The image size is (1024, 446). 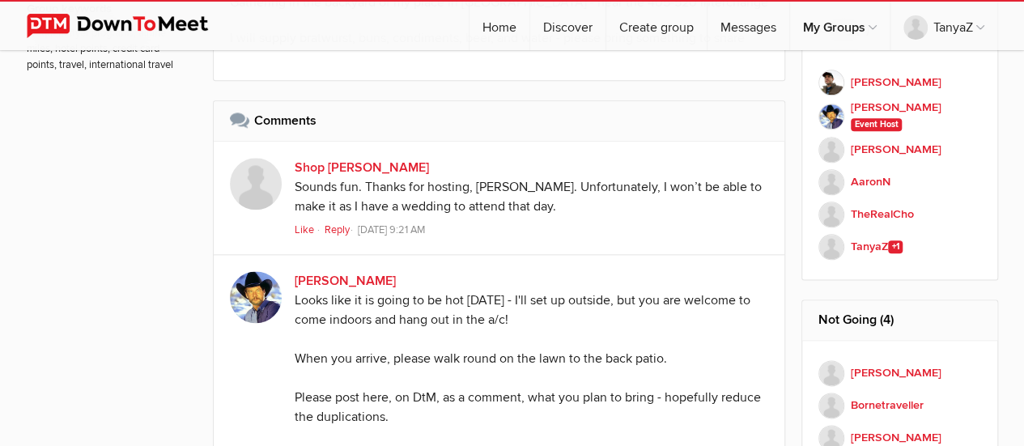 I want to click on b: TheRealCho, so click(x=882, y=214).